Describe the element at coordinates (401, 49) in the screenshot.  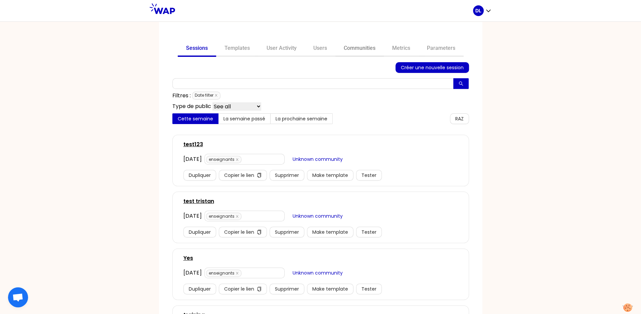
I see `a: Metrics` at that location.